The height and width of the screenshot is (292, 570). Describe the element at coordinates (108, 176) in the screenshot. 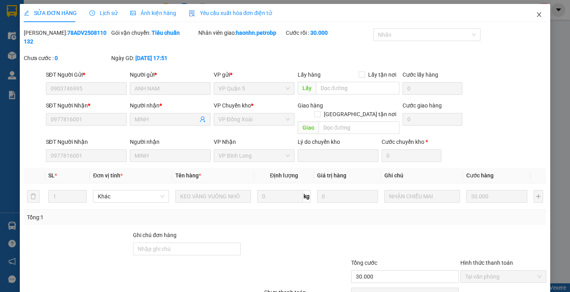

I see `span: Đơn vị tính` at that location.